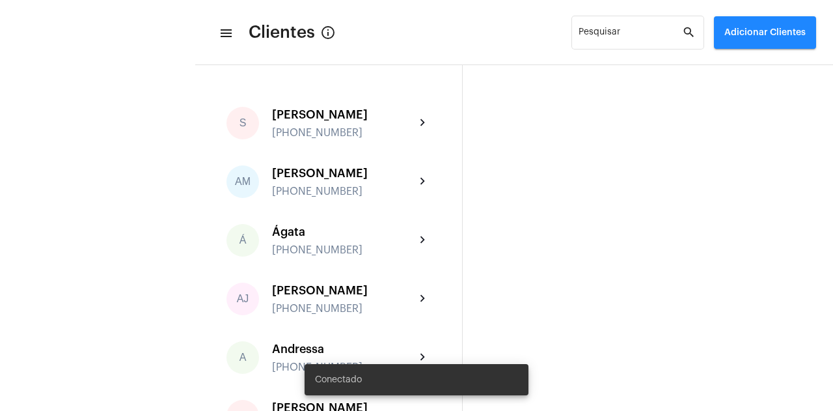 Image resolution: width=833 pixels, height=411 pixels. What do you see at coordinates (328, 33) in the screenshot?
I see `mat-icon: Button that displays a tooltip when focused or hovered over` at bounding box center [328, 33].